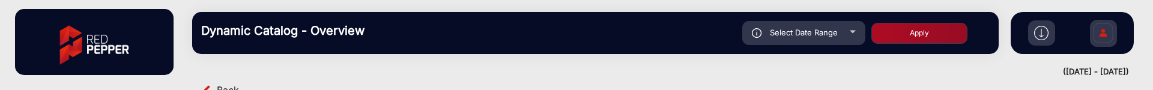  I want to click on img: icon, so click(757, 33).